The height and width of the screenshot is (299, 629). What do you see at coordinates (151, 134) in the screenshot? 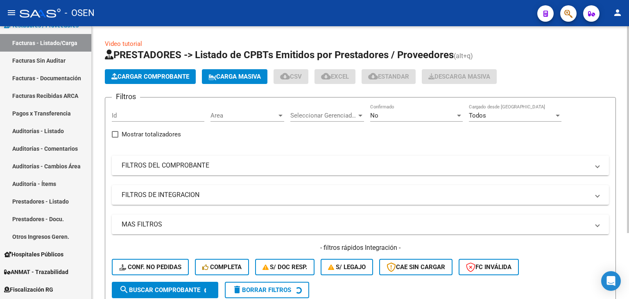
I see `span: Mostrar totalizadores` at bounding box center [151, 134].